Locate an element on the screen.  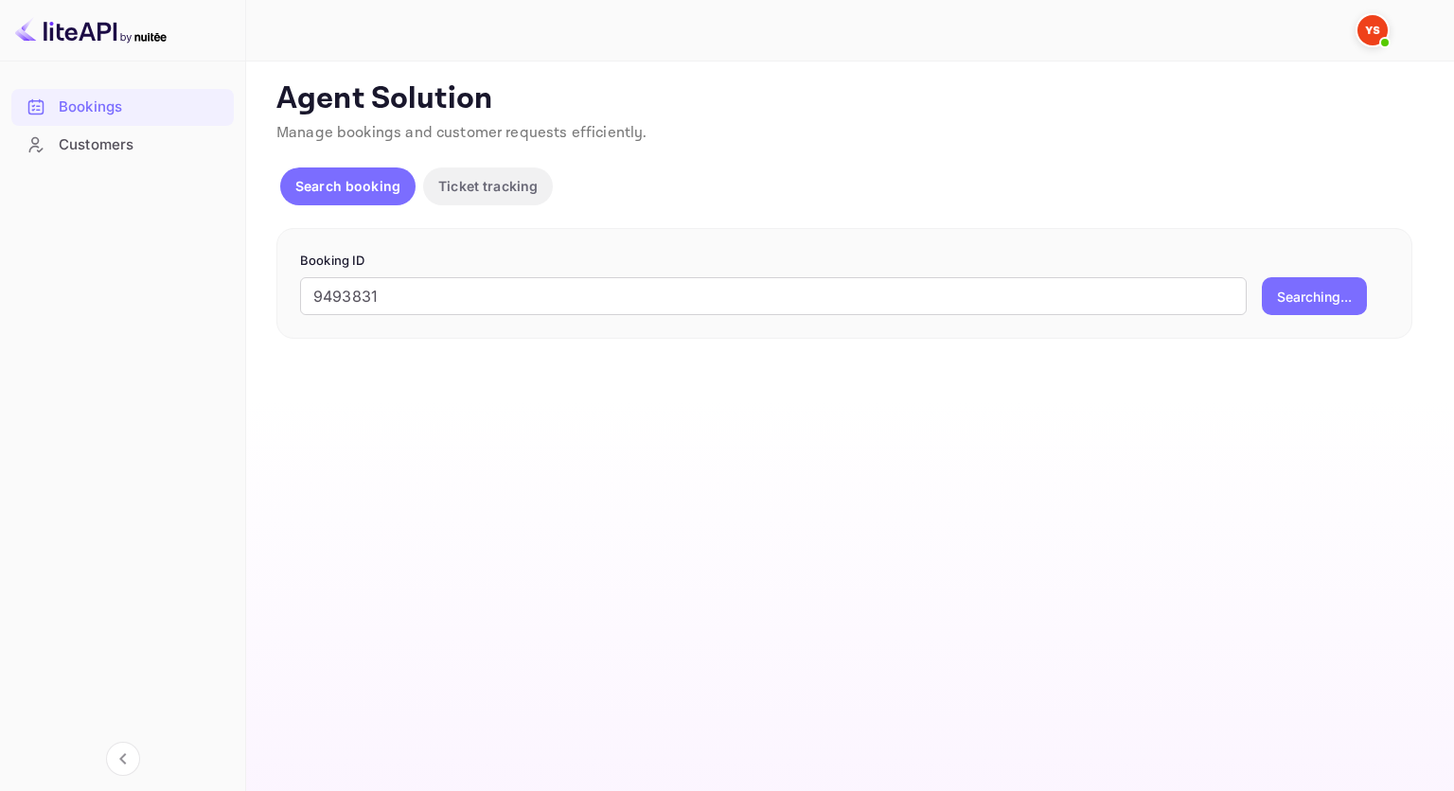
a: Bookings is located at coordinates (122, 106).